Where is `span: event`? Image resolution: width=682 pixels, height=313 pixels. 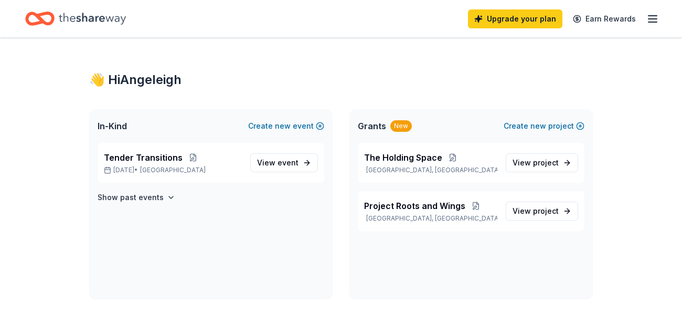 span: event is located at coordinates (288, 162).